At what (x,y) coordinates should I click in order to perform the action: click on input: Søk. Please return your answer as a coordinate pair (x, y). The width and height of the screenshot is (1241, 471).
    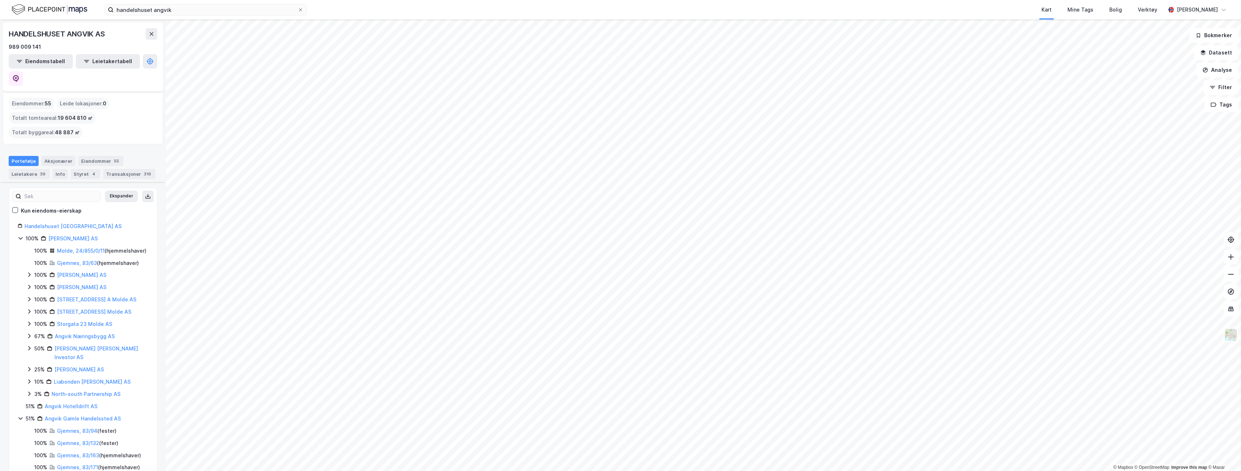
    Looking at the image, I should click on (61, 196).